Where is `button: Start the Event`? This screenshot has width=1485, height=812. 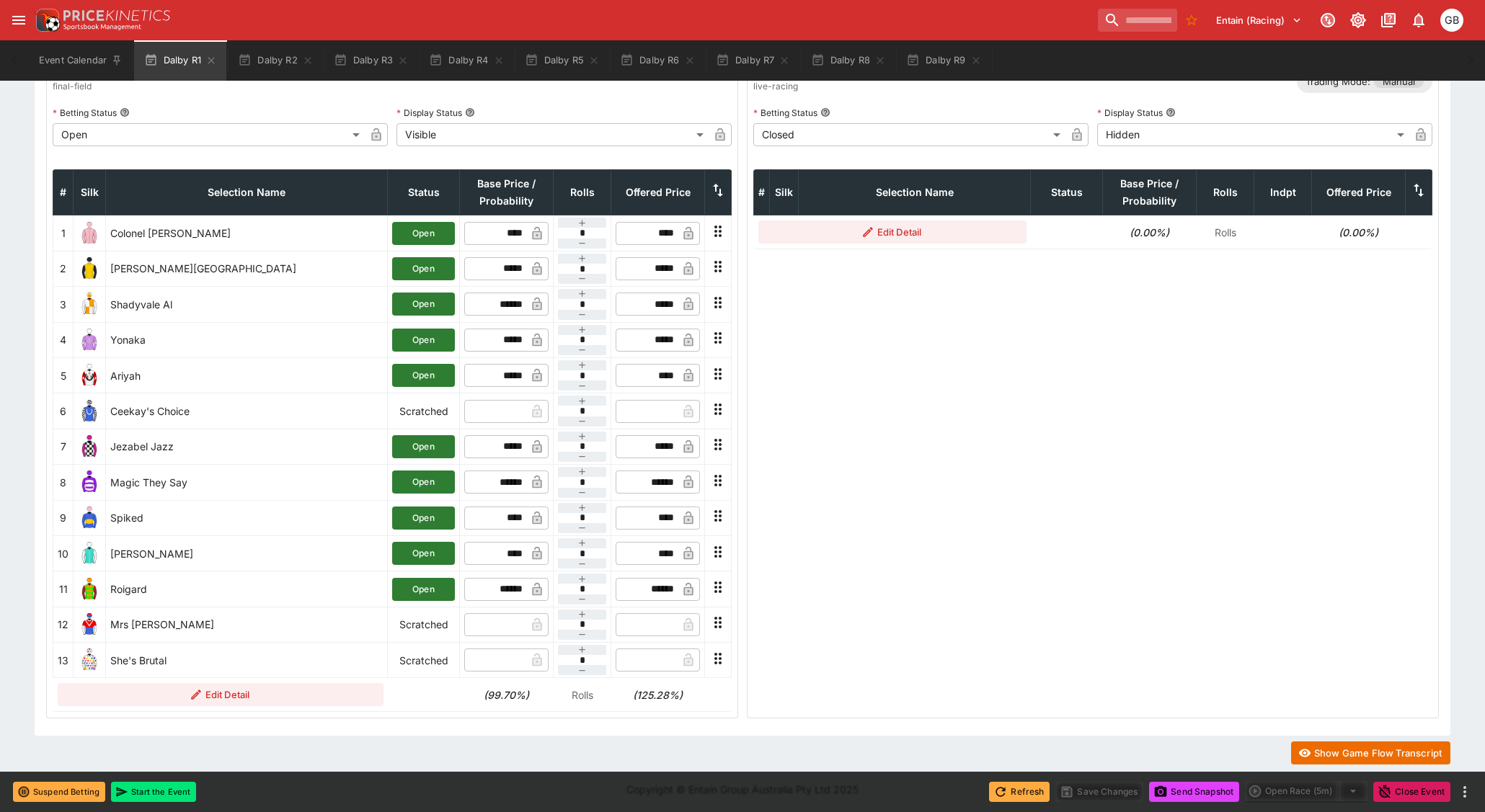 button: Start the Event is located at coordinates (154, 792).